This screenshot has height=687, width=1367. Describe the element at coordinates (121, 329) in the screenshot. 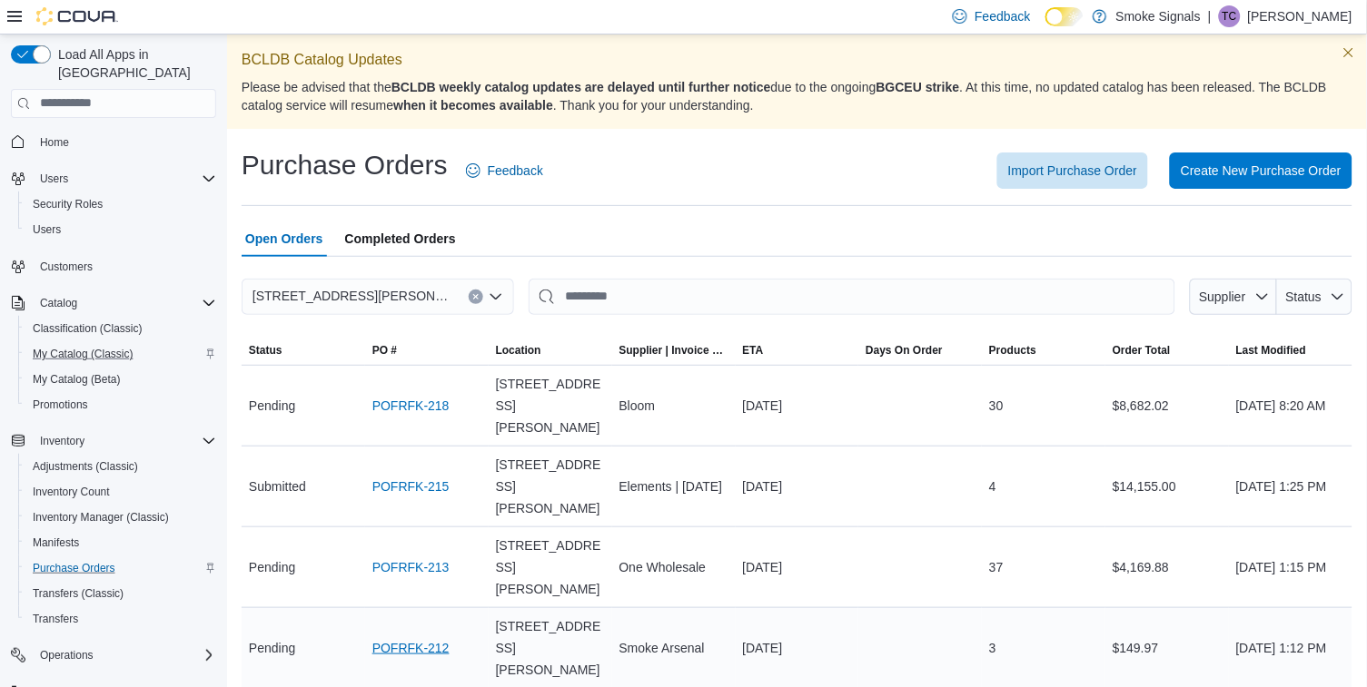

I see `button: Classification (Classic)` at that location.